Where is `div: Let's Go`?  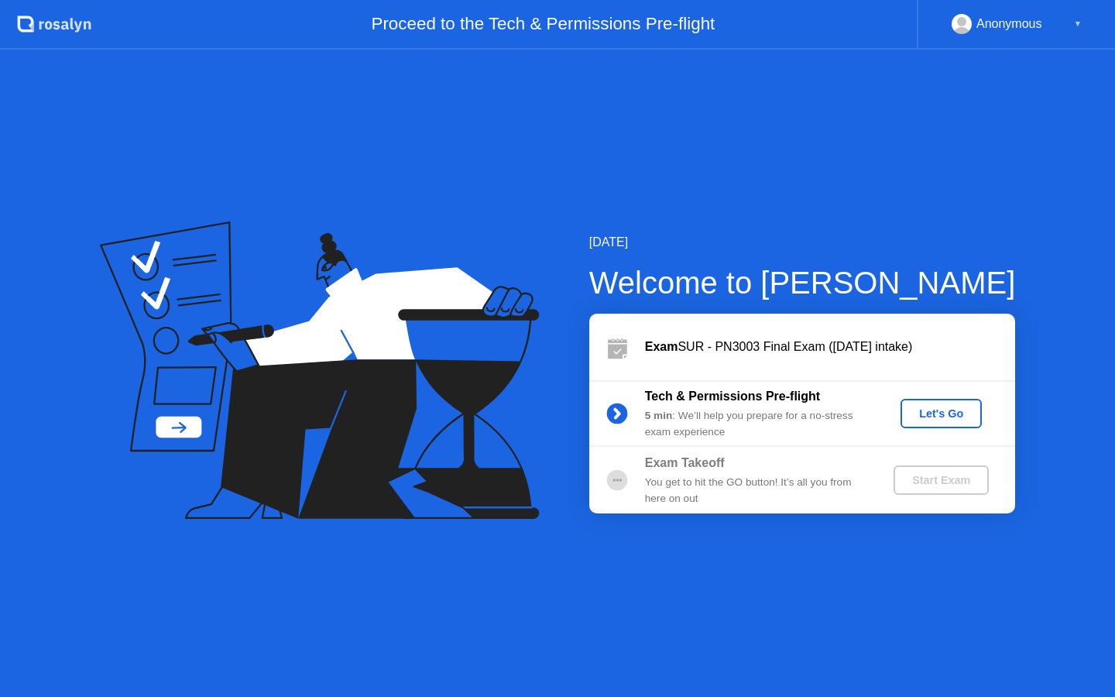 div: Let's Go is located at coordinates (940, 413).